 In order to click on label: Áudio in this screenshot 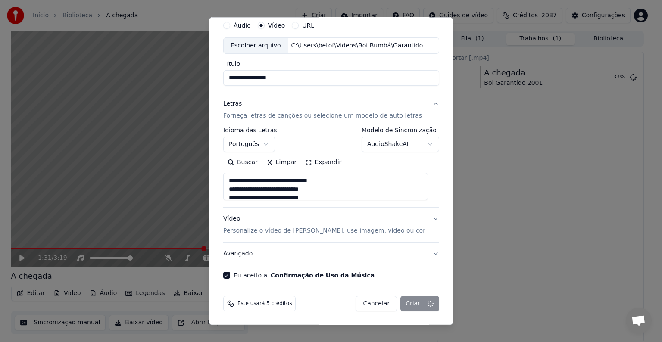, I will do `click(242, 25)`.